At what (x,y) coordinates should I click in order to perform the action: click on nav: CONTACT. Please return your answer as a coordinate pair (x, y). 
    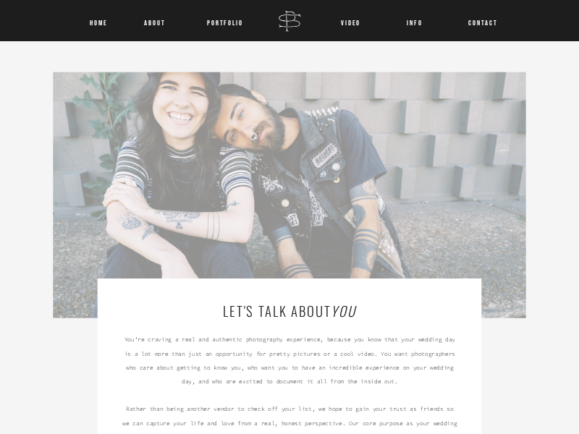
    Looking at the image, I should click on (479, 20).